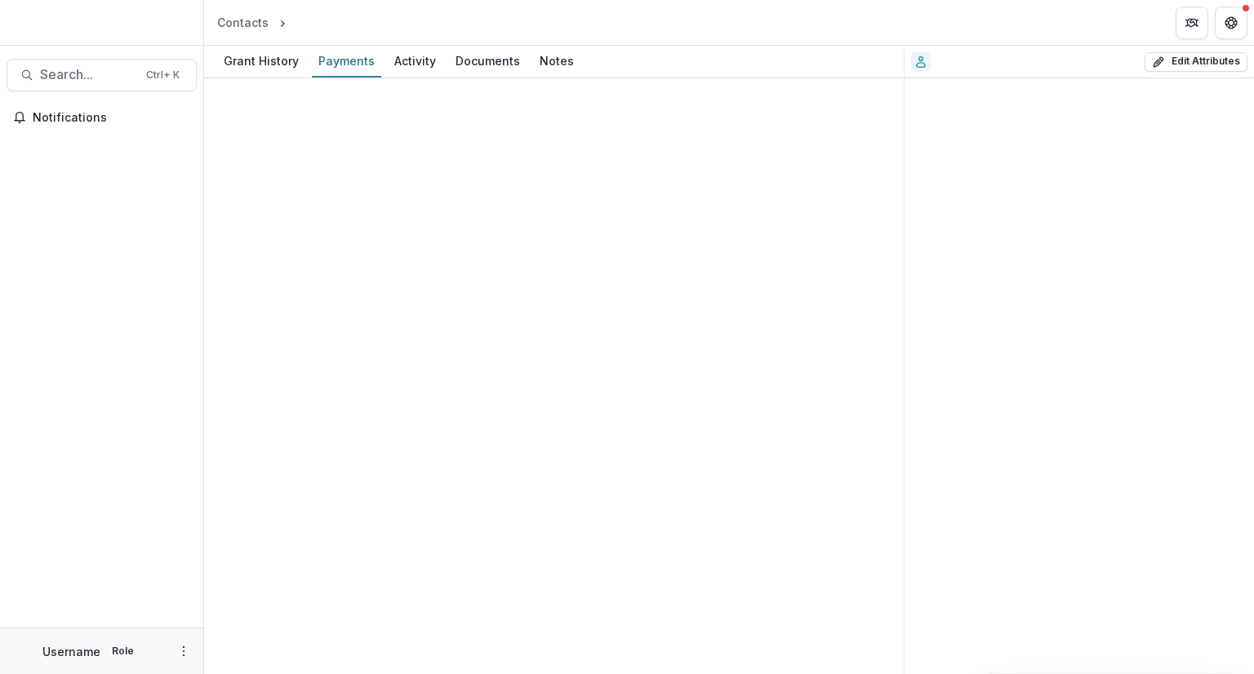  What do you see at coordinates (415, 61) in the screenshot?
I see `a: Activity` at bounding box center [415, 61].